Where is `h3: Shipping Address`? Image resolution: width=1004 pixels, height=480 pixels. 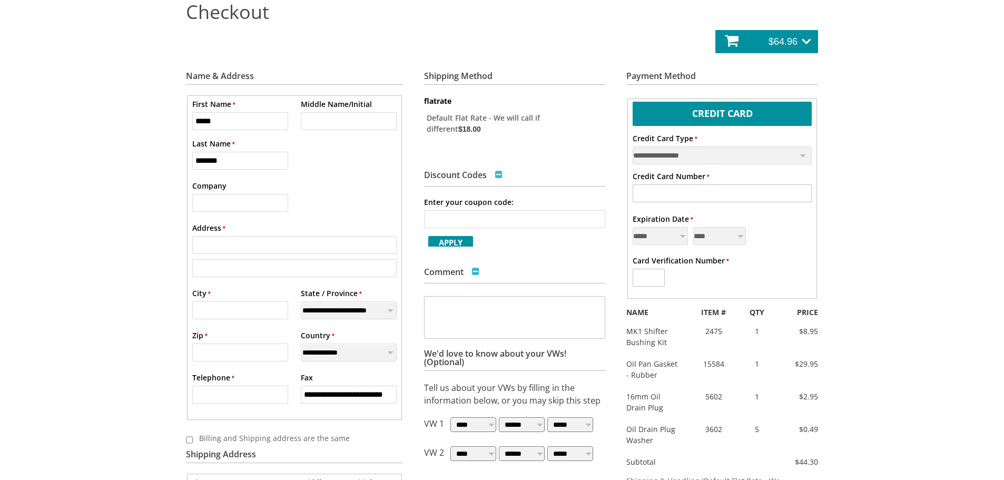 h3: Shipping Address is located at coordinates (294, 451).